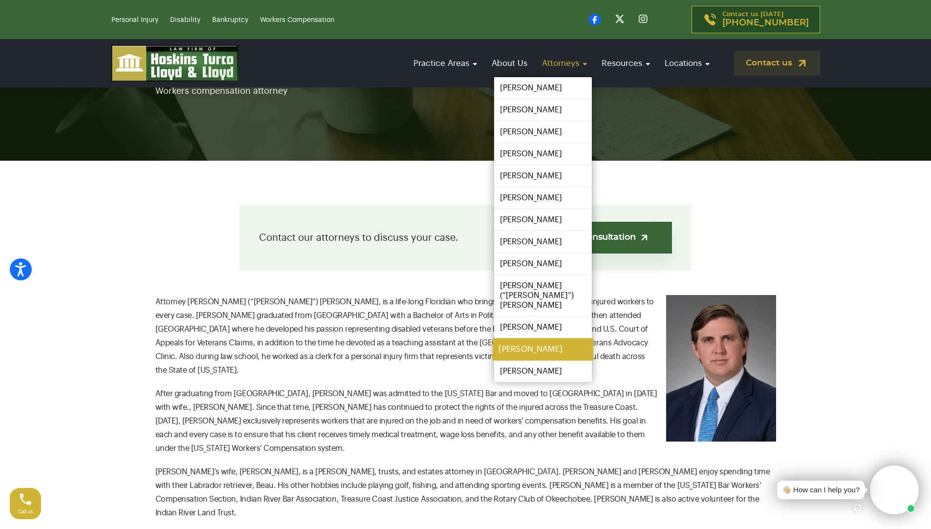  I want to click on img: arrow-up-right-light.svg, so click(644, 238).